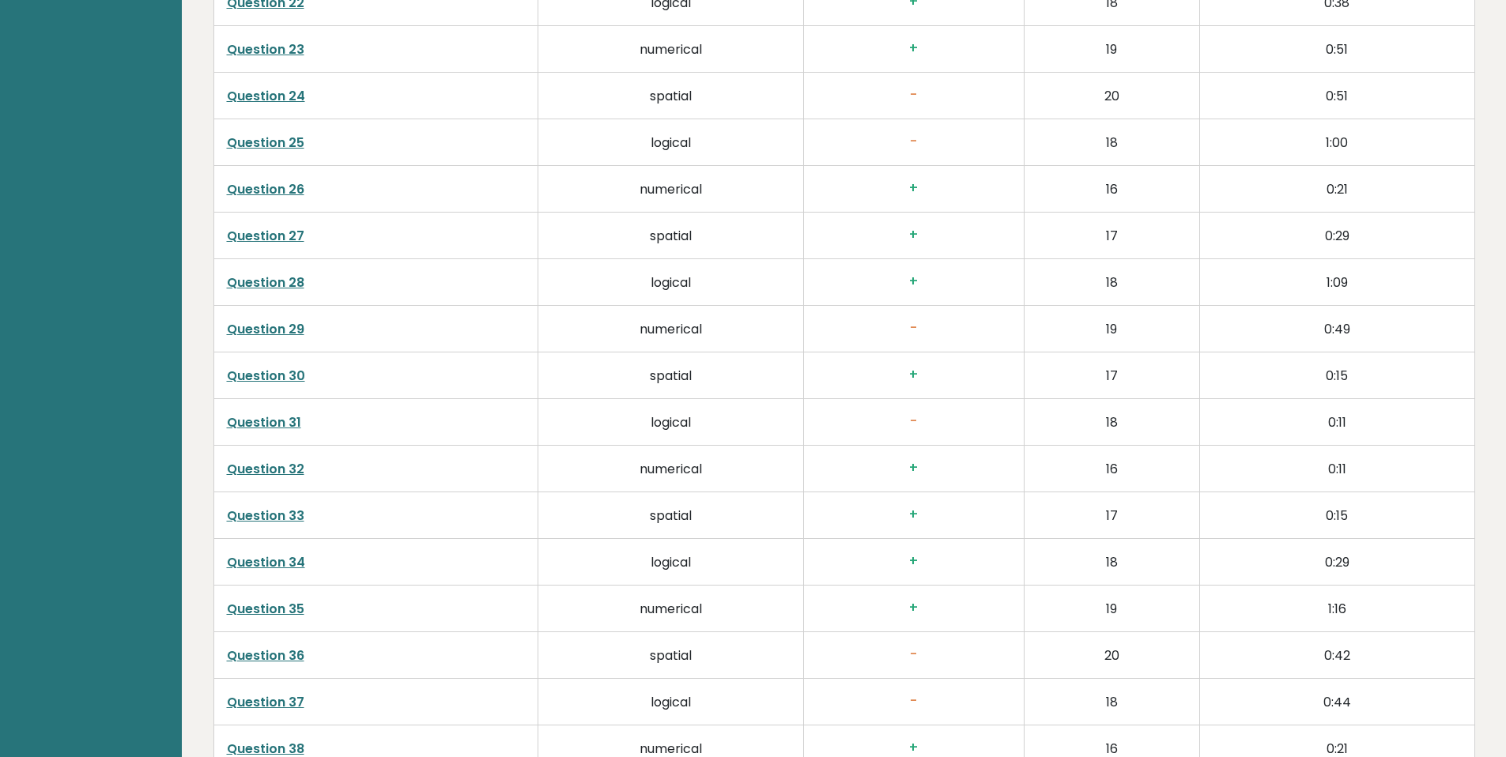 The image size is (1506, 757). I want to click on td: 0:42, so click(1337, 655).